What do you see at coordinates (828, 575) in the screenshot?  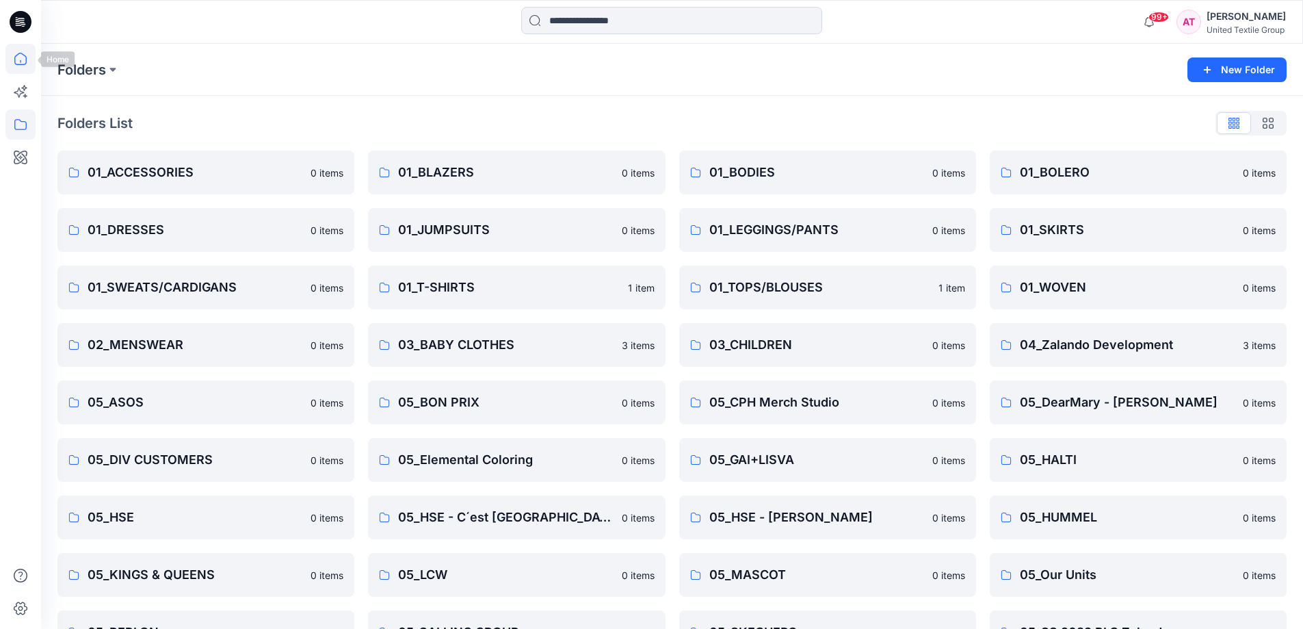 I see `a: 05_MASCOT0 items` at bounding box center [828, 575].